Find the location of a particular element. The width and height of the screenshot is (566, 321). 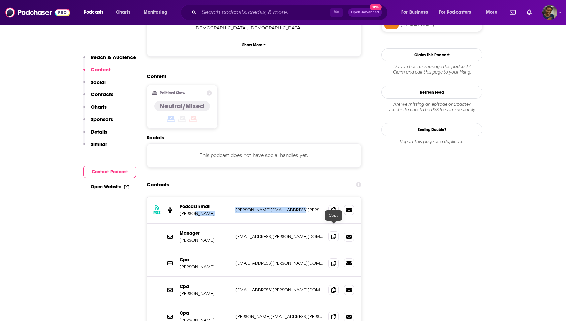

p: Details is located at coordinates (99, 131).